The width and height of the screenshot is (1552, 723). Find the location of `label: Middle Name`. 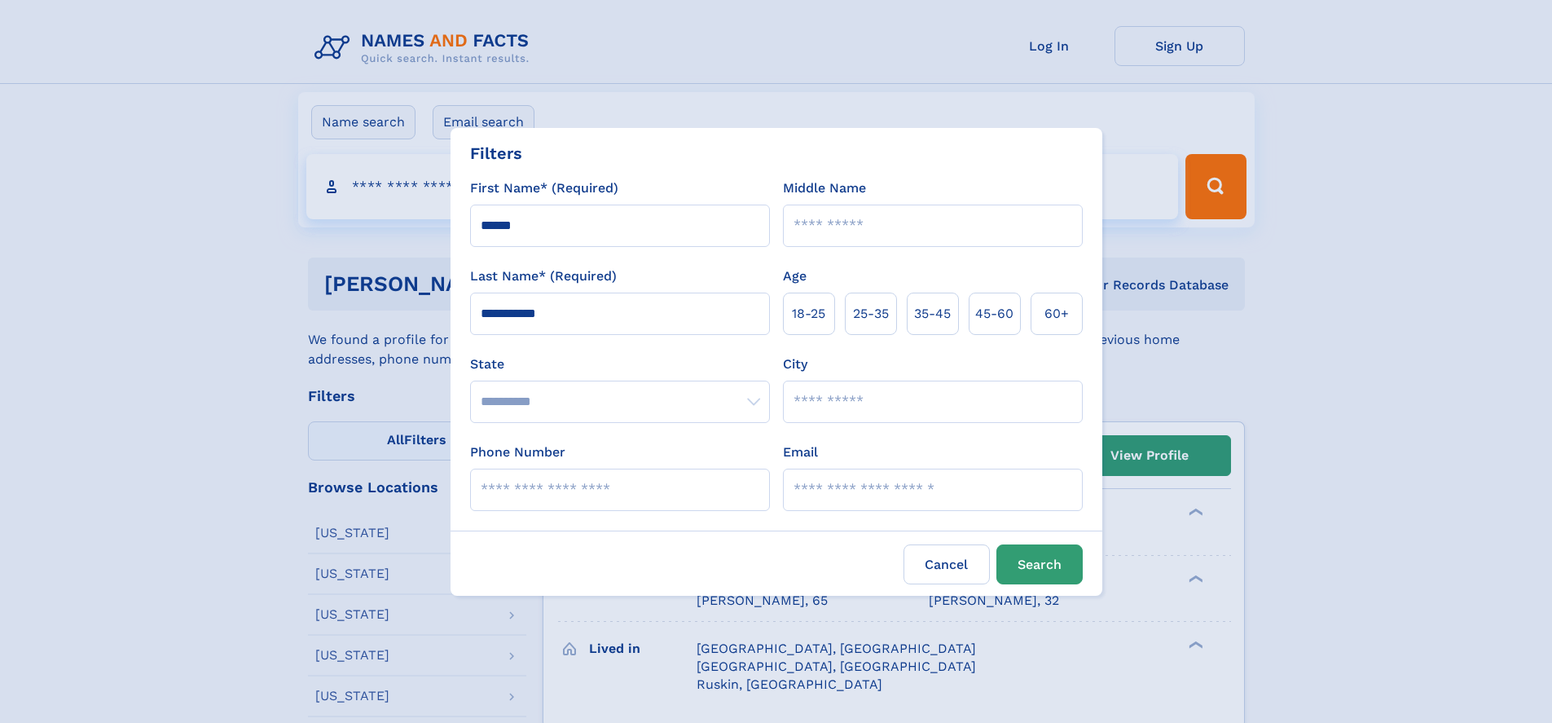

label: Middle Name is located at coordinates (824, 188).